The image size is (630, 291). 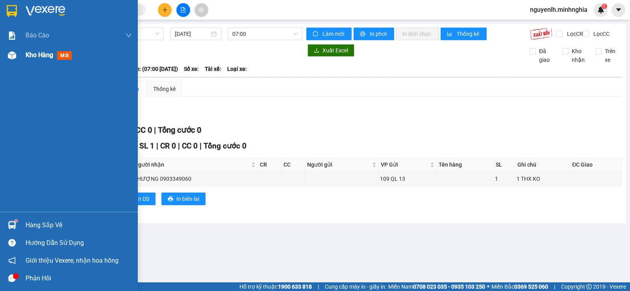 I want to click on span: Lọc CC, so click(x=600, y=34).